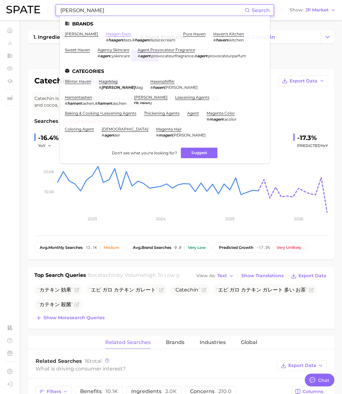 This screenshot has height=394, width=342. I want to click on a: magenta color, so click(221, 113).